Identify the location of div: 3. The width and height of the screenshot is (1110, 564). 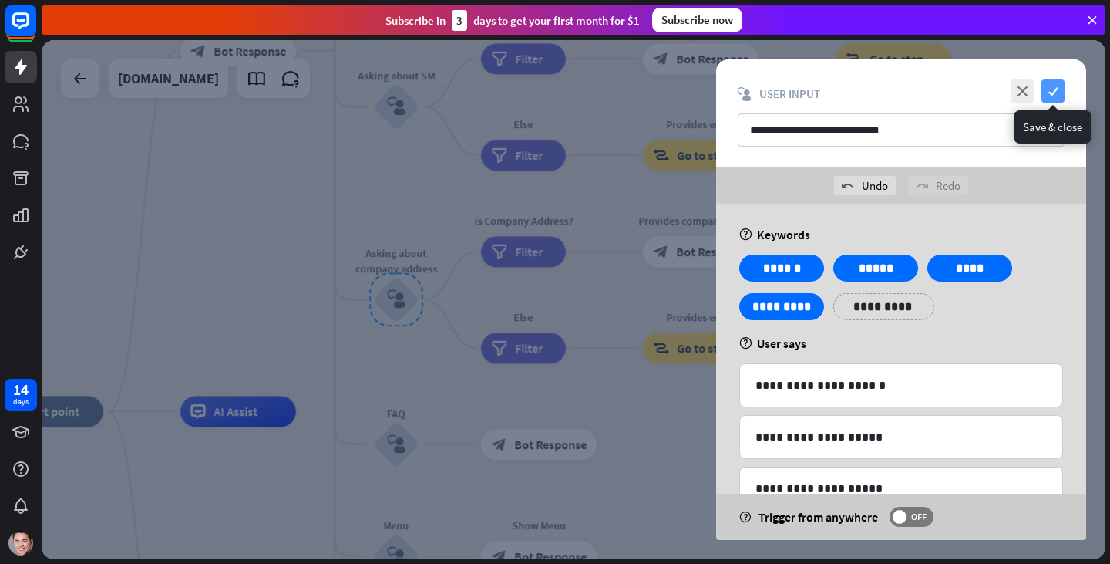
(459, 20).